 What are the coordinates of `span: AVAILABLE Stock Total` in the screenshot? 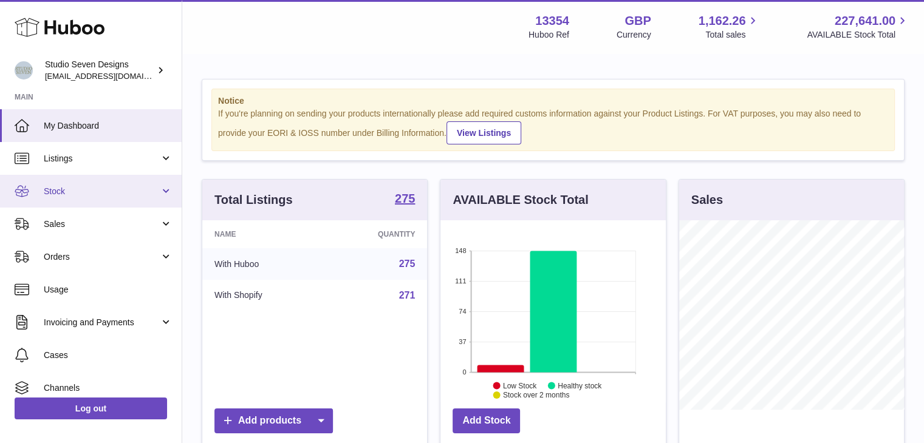 It's located at (858, 35).